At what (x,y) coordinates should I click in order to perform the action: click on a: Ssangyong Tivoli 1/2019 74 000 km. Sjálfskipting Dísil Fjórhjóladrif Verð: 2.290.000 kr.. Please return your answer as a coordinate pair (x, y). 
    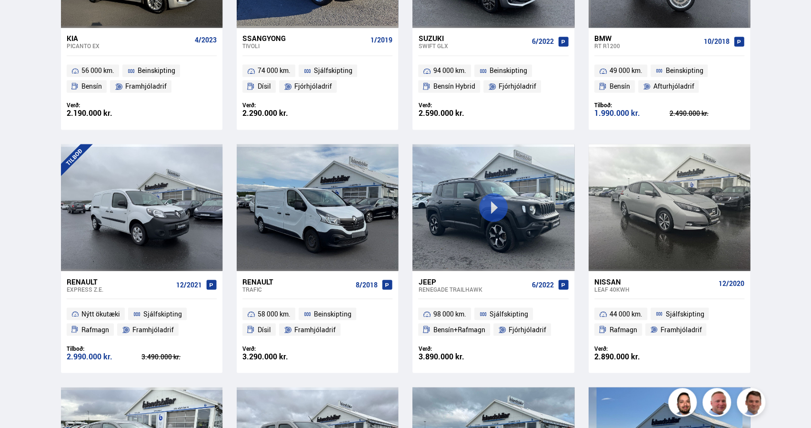
    Looking at the image, I should click on (317, 79).